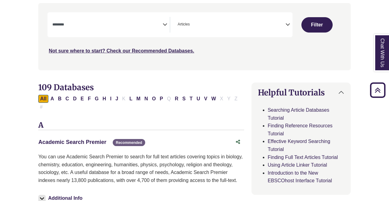 The height and width of the screenshot is (201, 389). What do you see at coordinates (300, 176) in the screenshot?
I see `a: Introduction to the New EBSCOhost Interface Tutorial` at bounding box center [300, 176].